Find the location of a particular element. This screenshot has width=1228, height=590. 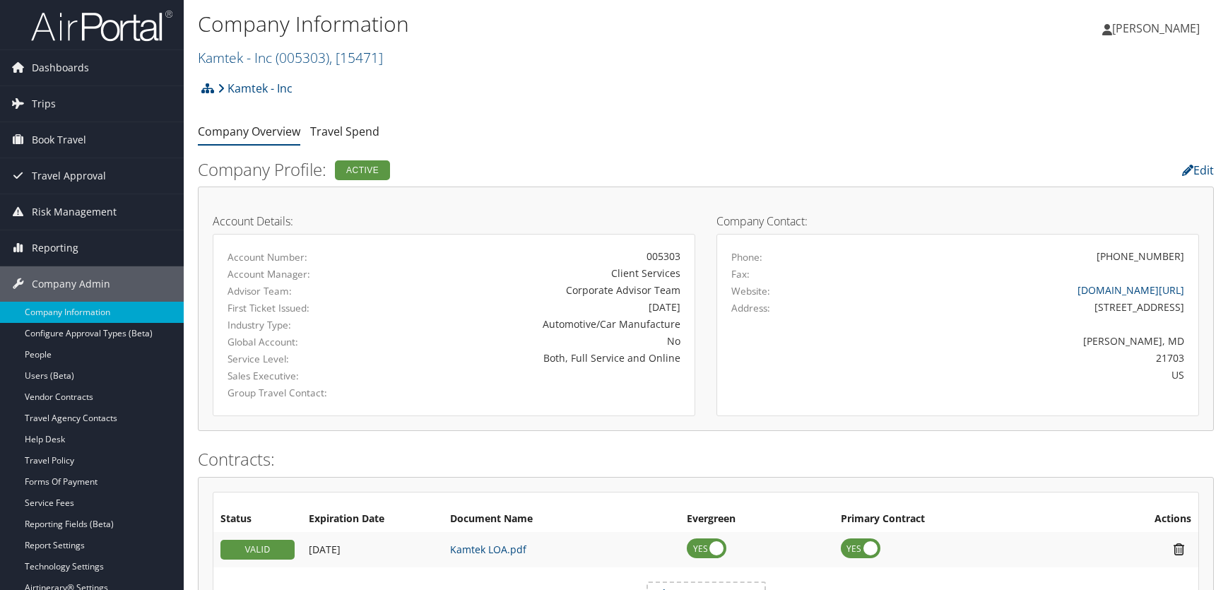

th: Evergreen is located at coordinates (756, 519).